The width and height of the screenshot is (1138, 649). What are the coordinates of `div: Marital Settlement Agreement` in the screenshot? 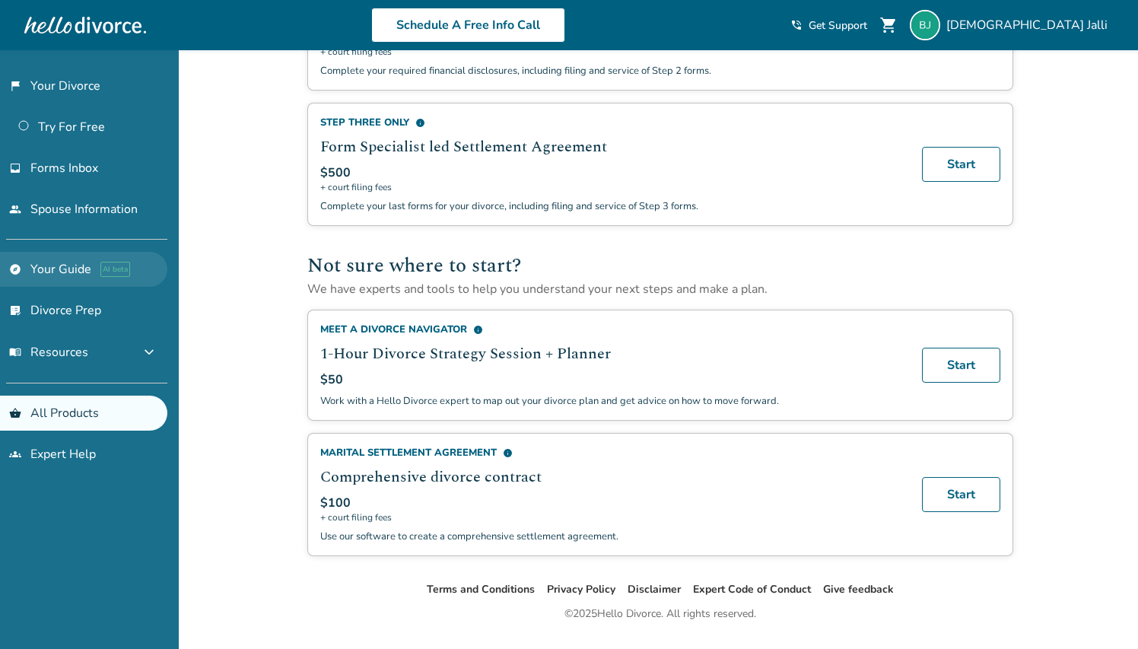 It's located at (611, 452).